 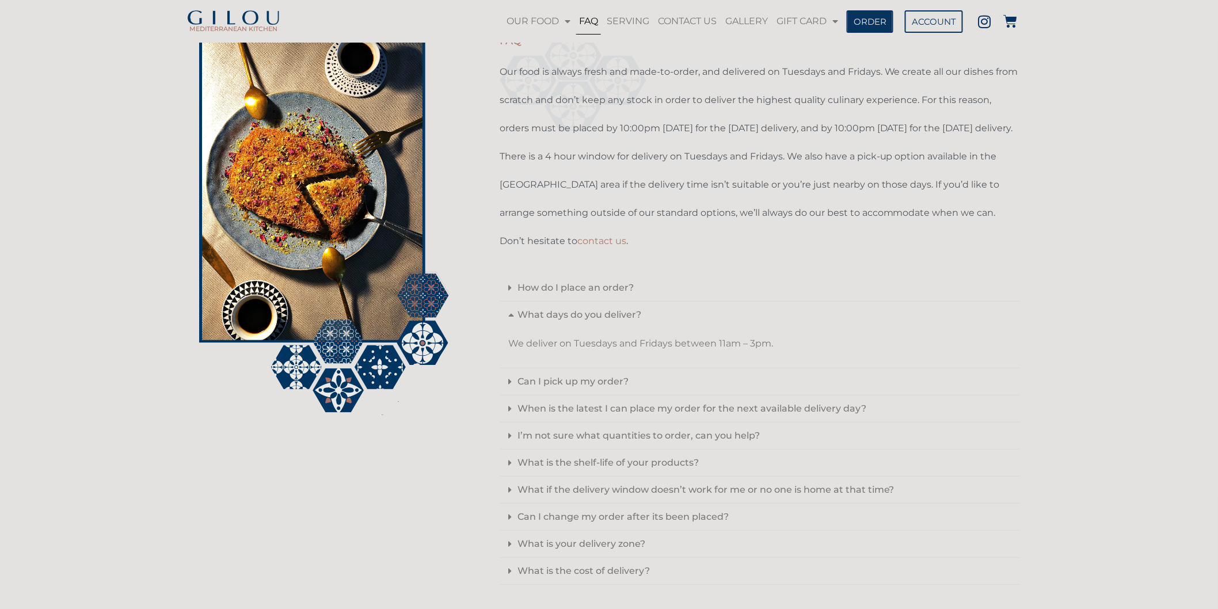 I want to click on div: What is the cost of delivery?, so click(x=760, y=571).